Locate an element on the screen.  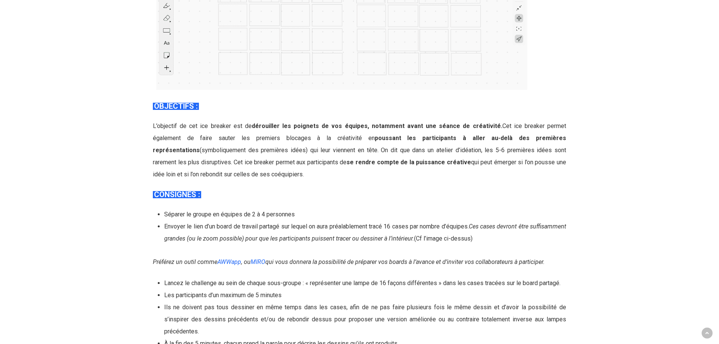
span: Ils ne doivent pas tous dessiner en même temps dans les cases, afin de ne pas faire plusieurs foi... is located at coordinates (365, 319).